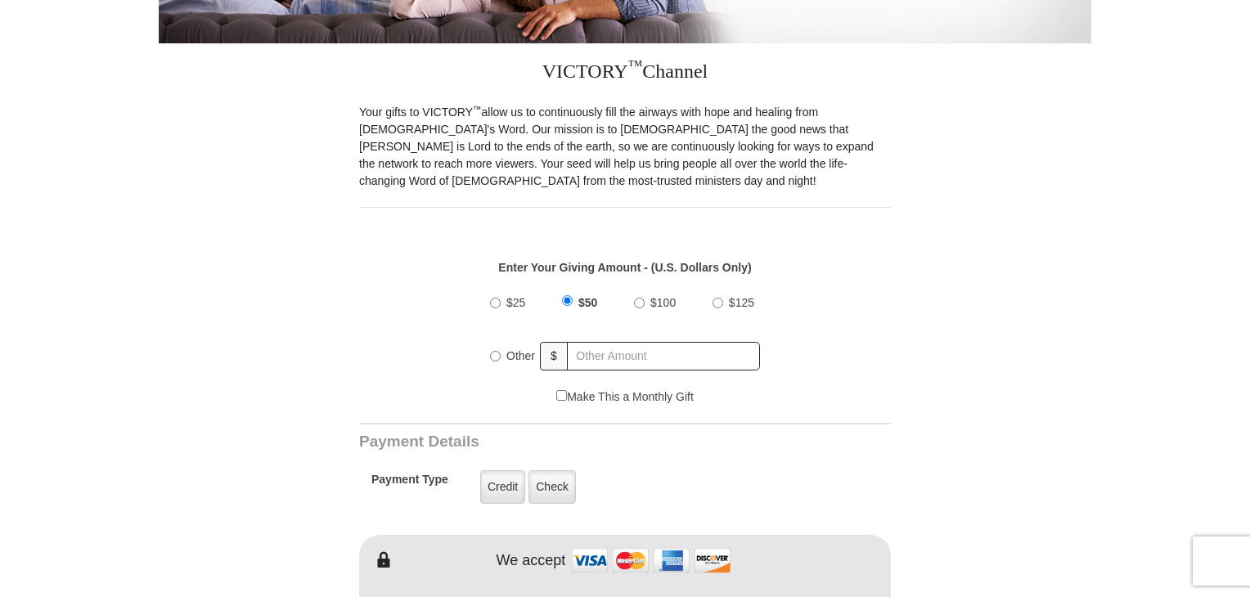 The height and width of the screenshot is (597, 1250). I want to click on span: $125, so click(741, 303).